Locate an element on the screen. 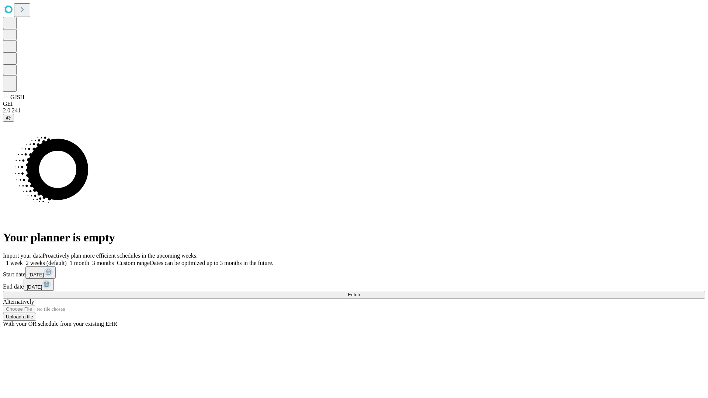  span: Custom range is located at coordinates (133, 263).